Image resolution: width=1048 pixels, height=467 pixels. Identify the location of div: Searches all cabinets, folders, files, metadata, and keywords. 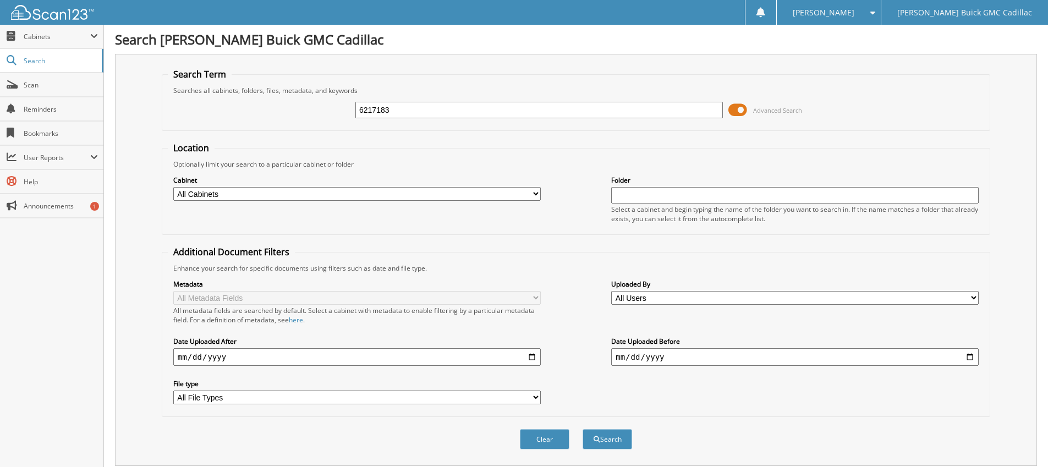
(576, 90).